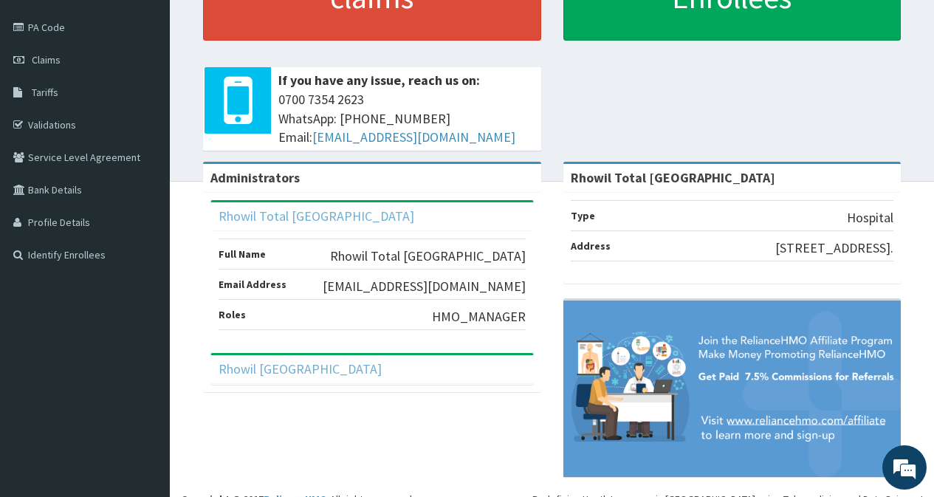  I want to click on p: HMO_MANAGER, so click(478, 317).